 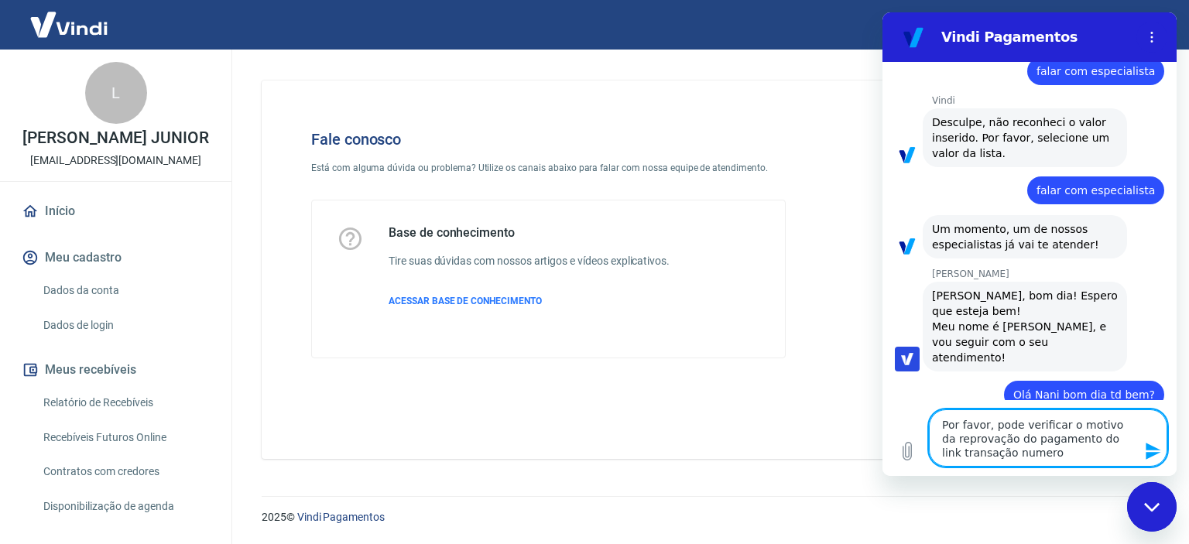 I want to click on p: 2025 ©, so click(x=707, y=517).